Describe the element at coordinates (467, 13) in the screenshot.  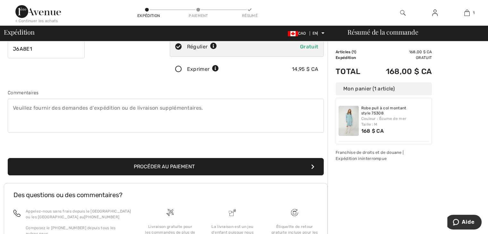
I see `img: Mon sac` at that location.